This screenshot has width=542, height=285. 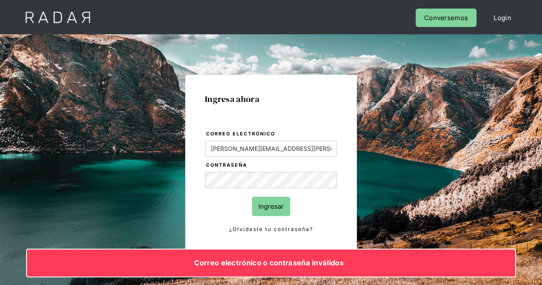 I want to click on h1: Ingresa ahora, so click(x=271, y=99).